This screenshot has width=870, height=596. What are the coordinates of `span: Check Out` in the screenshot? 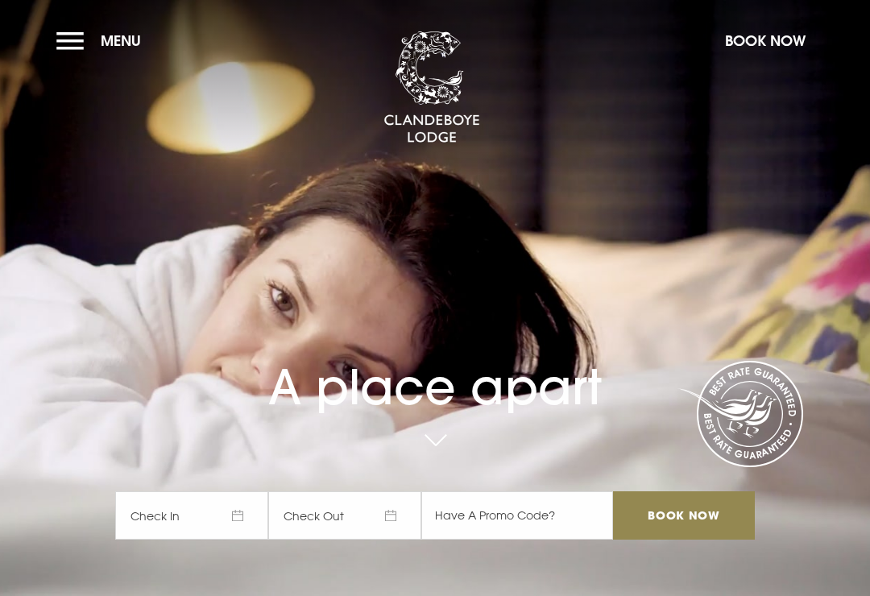 It's located at (345, 515).